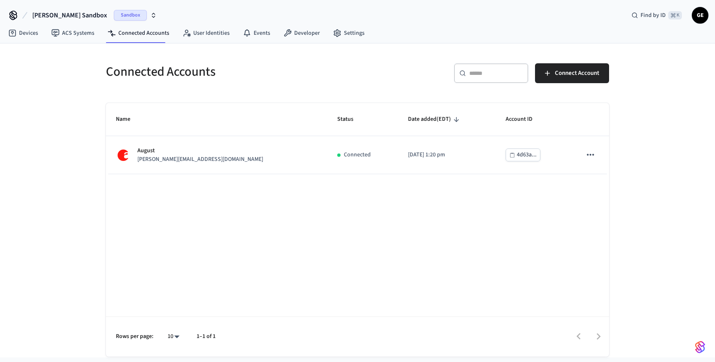 The image size is (715, 362). I want to click on div: Find by ID⌘ K, so click(657, 15).